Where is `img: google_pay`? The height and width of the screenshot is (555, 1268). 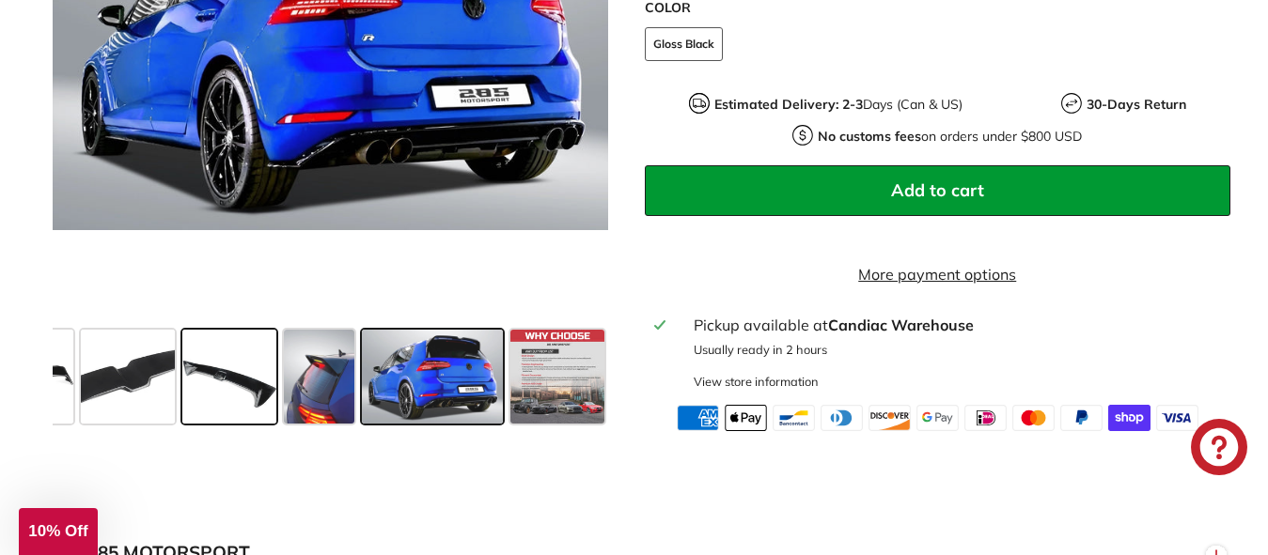 img: google_pay is located at coordinates (937, 418).